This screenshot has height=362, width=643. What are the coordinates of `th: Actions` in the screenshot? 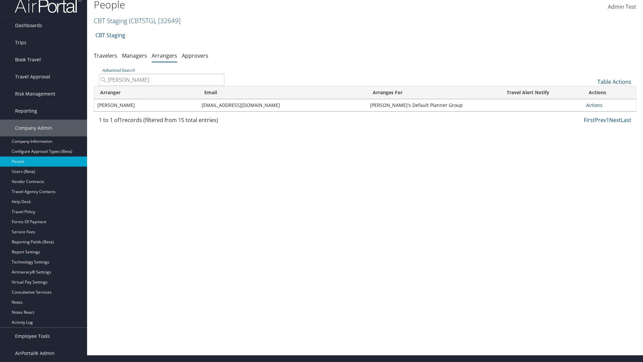 It's located at (609, 92).